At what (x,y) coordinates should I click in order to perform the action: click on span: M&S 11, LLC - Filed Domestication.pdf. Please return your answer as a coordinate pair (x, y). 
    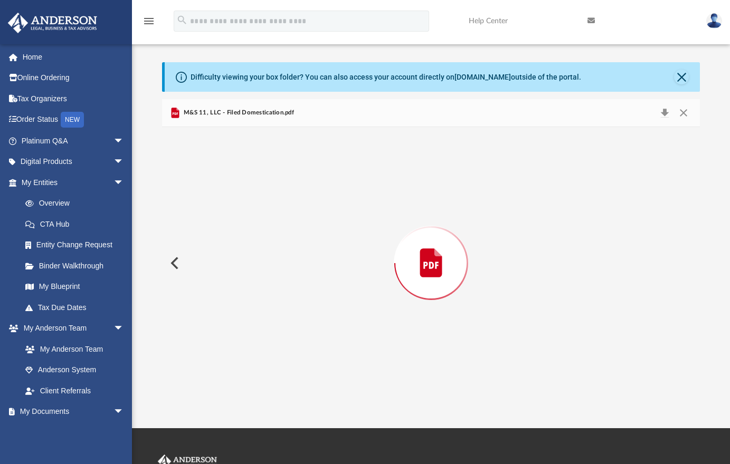
    Looking at the image, I should click on (237, 113).